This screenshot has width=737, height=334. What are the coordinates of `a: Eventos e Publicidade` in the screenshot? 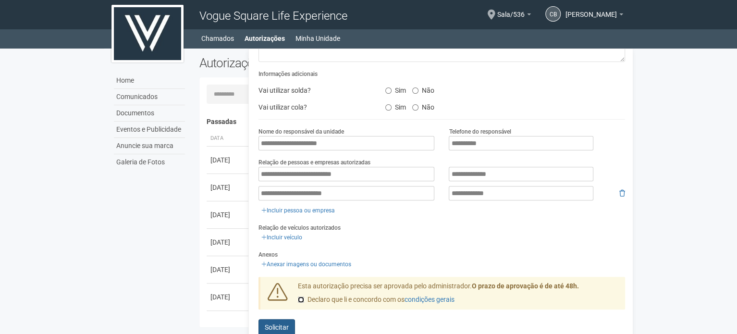 It's located at (149, 130).